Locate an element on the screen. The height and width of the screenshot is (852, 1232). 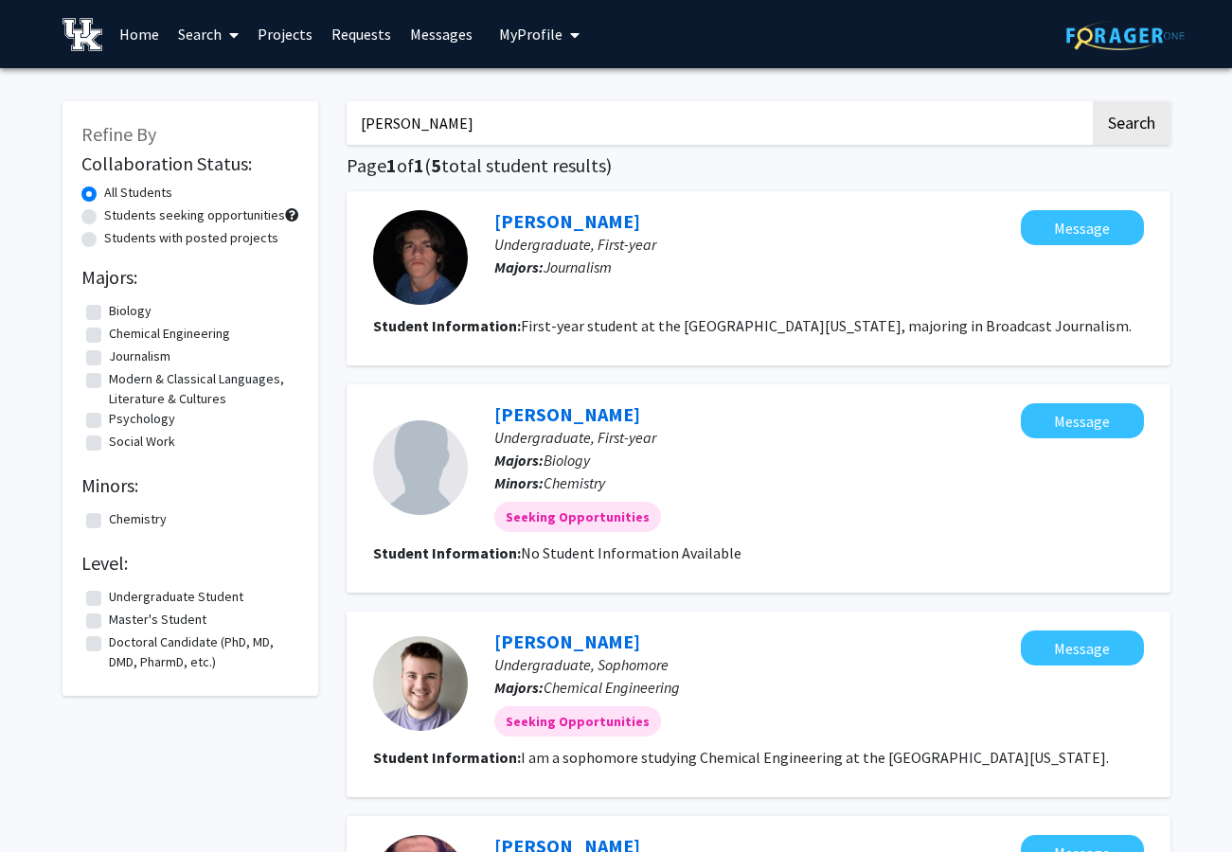
h2: Collaboration Status: is located at coordinates (190, 164).